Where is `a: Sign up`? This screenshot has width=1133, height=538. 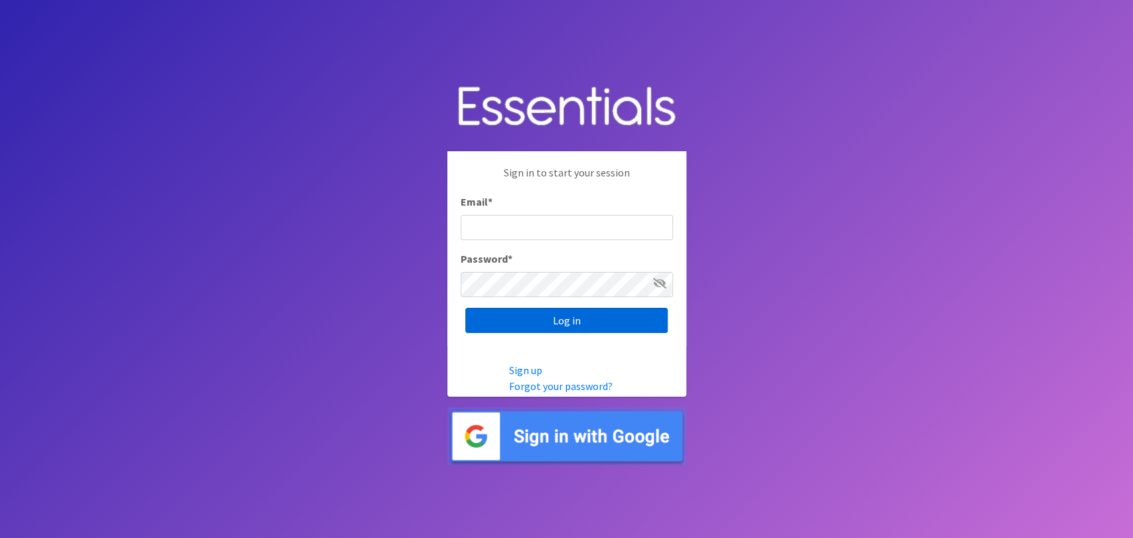
a: Sign up is located at coordinates (526, 370).